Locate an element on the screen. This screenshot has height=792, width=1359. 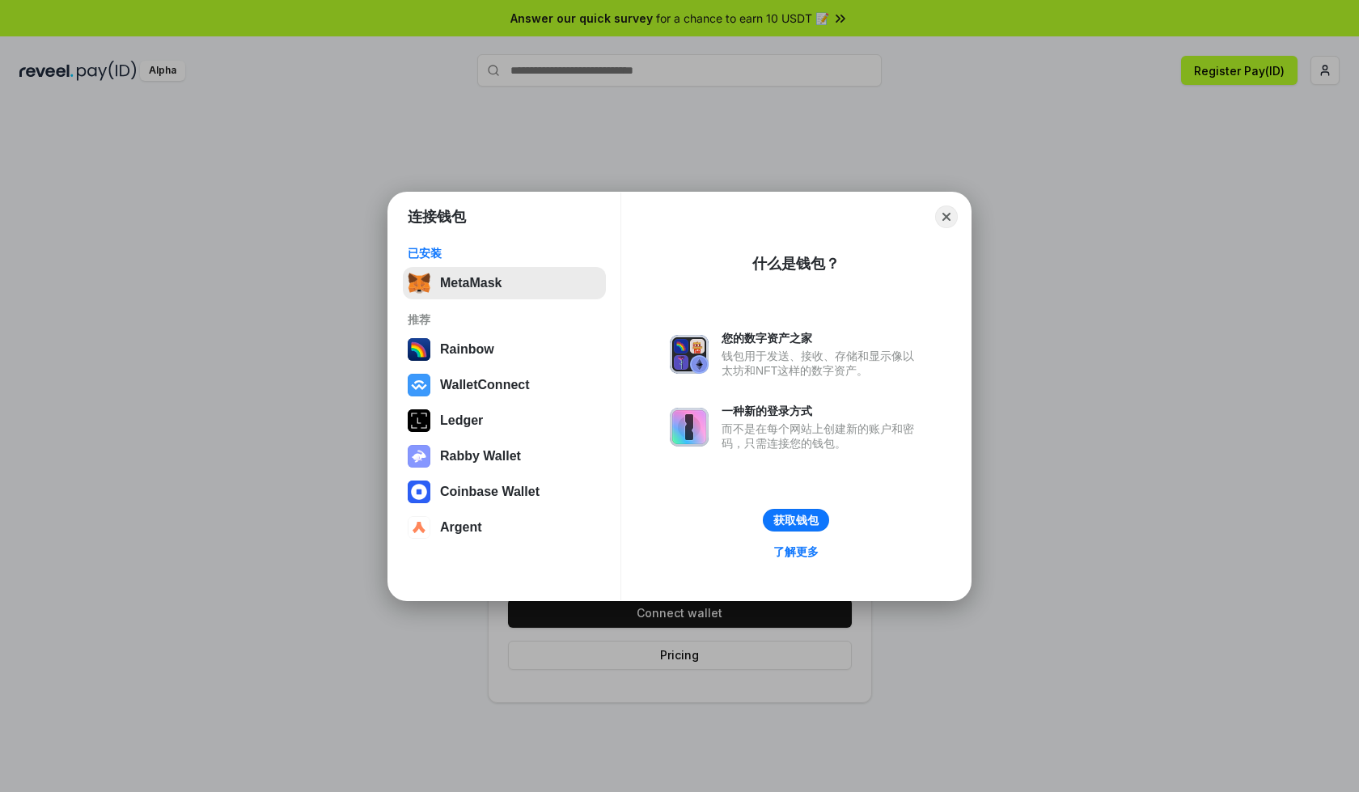
div: 钱包用于发送、接收、存储和显示像以太坊和NFT这样的数字资产。 is located at coordinates (822, 363).